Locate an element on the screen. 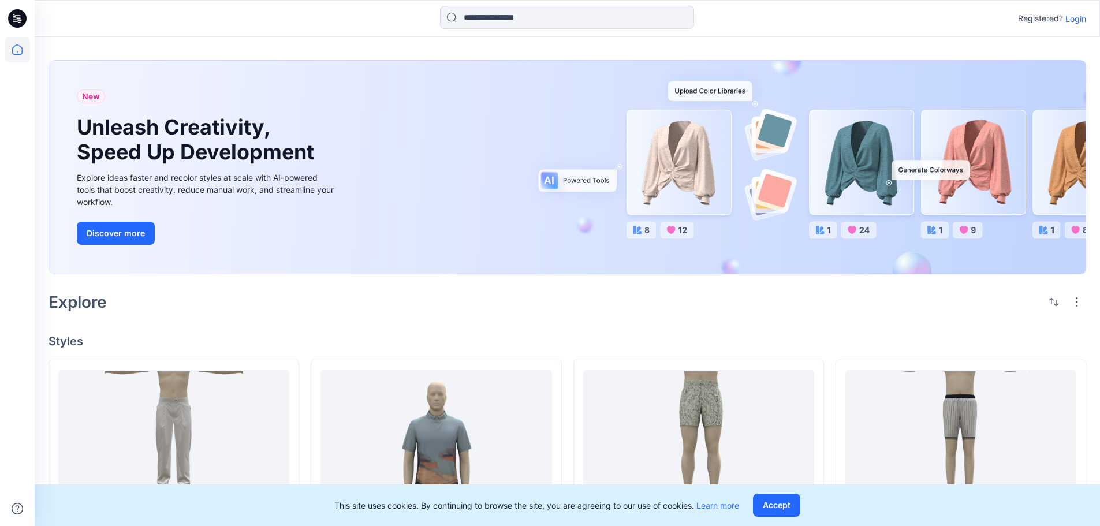 This screenshot has height=526, width=1100. a: S26 Q2 MAX251107LP is located at coordinates (699, 441).